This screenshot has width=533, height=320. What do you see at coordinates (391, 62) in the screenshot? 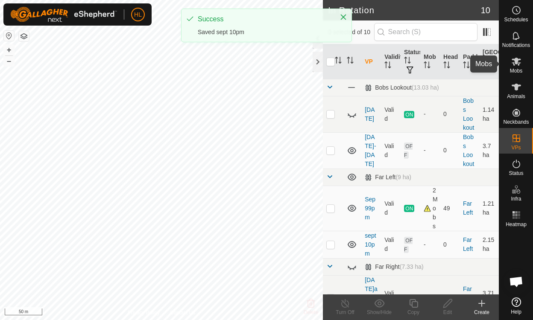
I see `th: Validity` at bounding box center [391, 62].